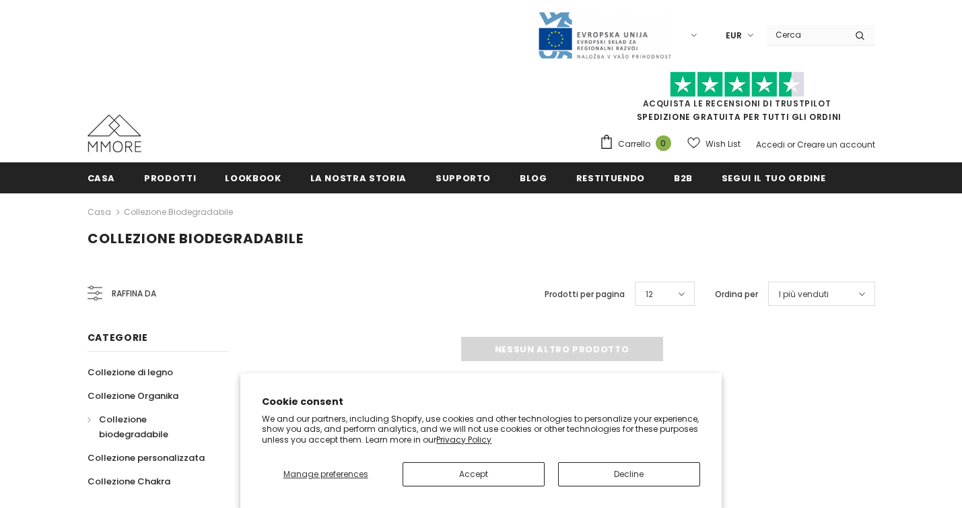  I want to click on span: 0, so click(663, 143).